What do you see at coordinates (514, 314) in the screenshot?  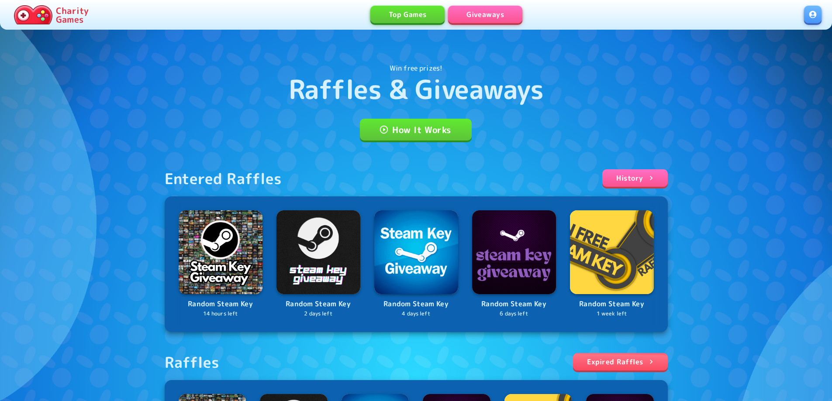 I see `p: 6 days left` at bounding box center [514, 314].